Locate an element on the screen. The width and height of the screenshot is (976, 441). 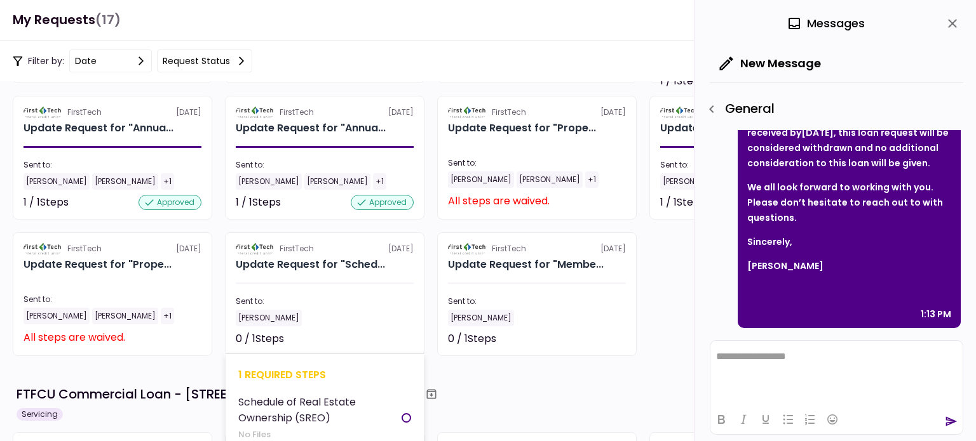
div: Filter by: is located at coordinates (132, 61).